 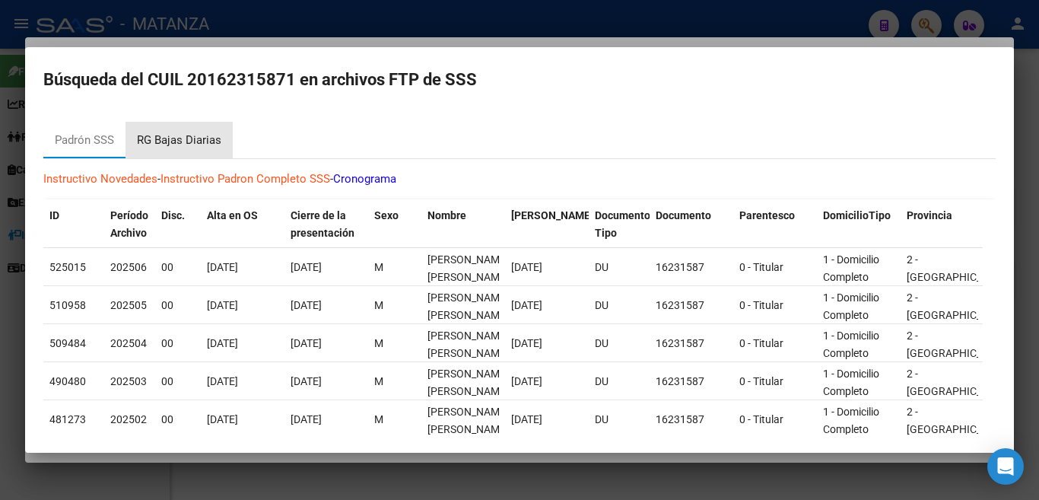 What do you see at coordinates (68, 343) in the screenshot?
I see `span: 509484` at bounding box center [68, 343].